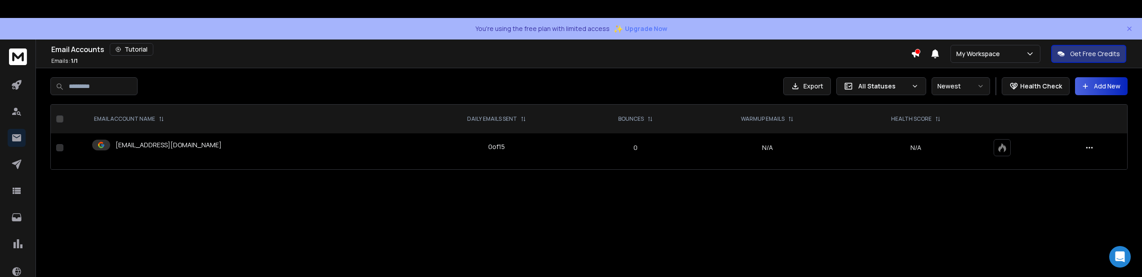 Image resolution: width=1142 pixels, height=277 pixels. What do you see at coordinates (912, 119) in the screenshot?
I see `p: HEALTH SCORE` at bounding box center [912, 119].